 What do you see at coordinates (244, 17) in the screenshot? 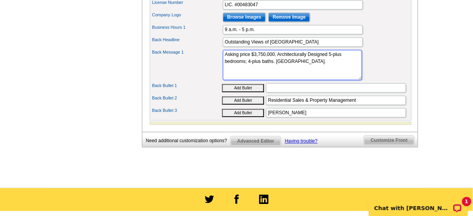
I see `input: Browse Images` at bounding box center [244, 17].